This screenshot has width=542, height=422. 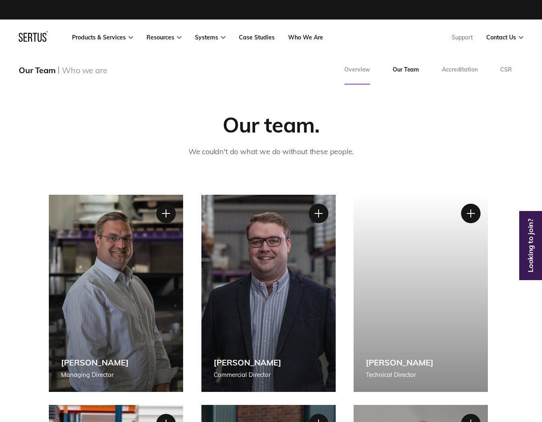 I want to click on a: Looking to join?, so click(x=530, y=246).